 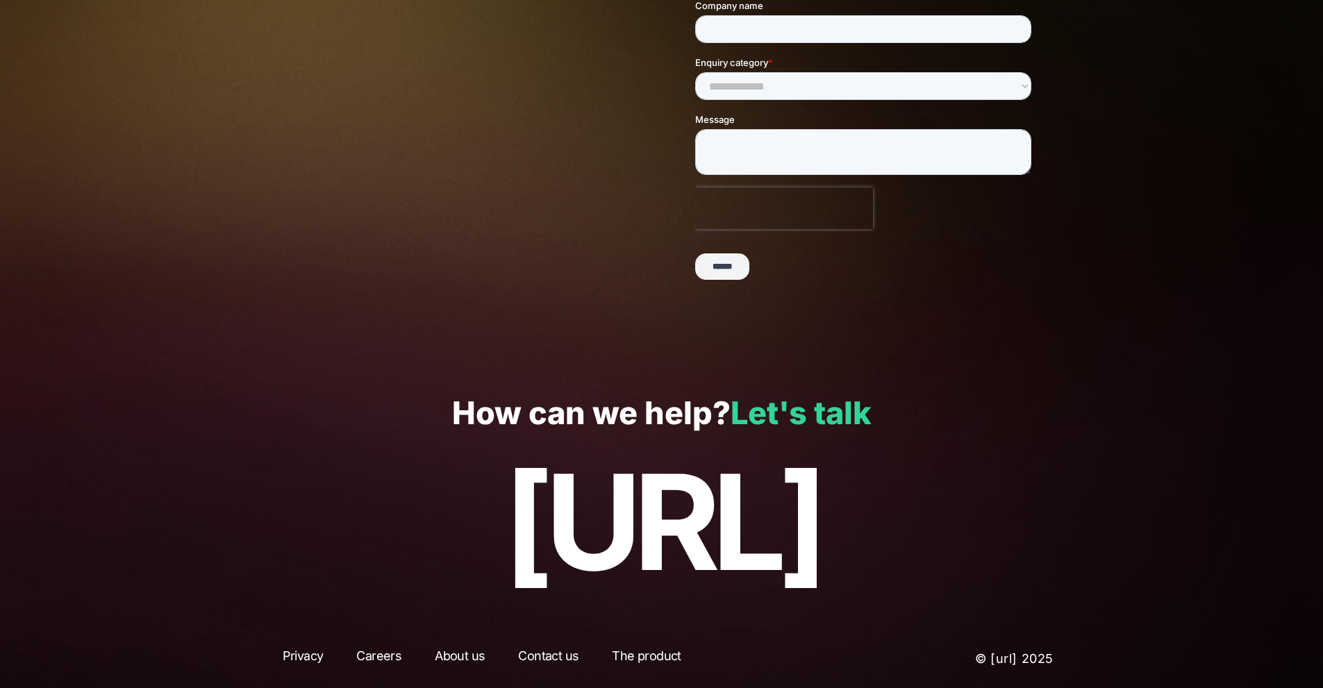 What do you see at coordinates (378, 659) in the screenshot?
I see `a: Careers` at bounding box center [378, 659].